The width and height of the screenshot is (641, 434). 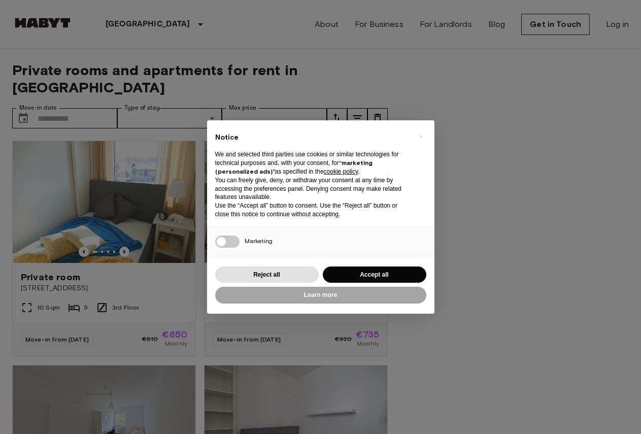 I want to click on button: Reject all, so click(x=267, y=274).